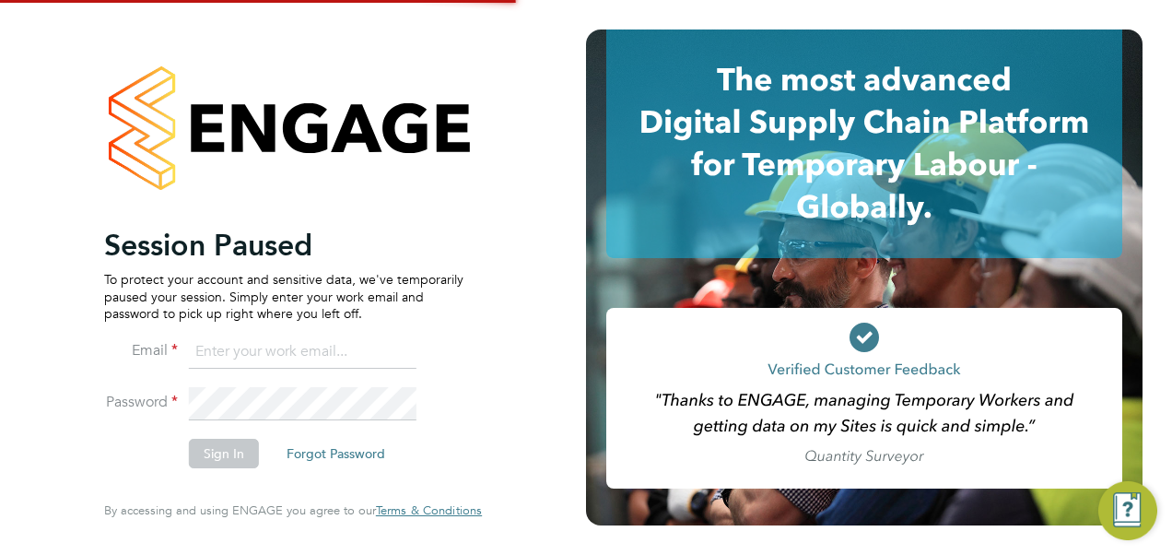 Image resolution: width=1172 pixels, height=555 pixels. Describe the element at coordinates (428, 510) in the screenshot. I see `a: Terms & Conditions` at that location.